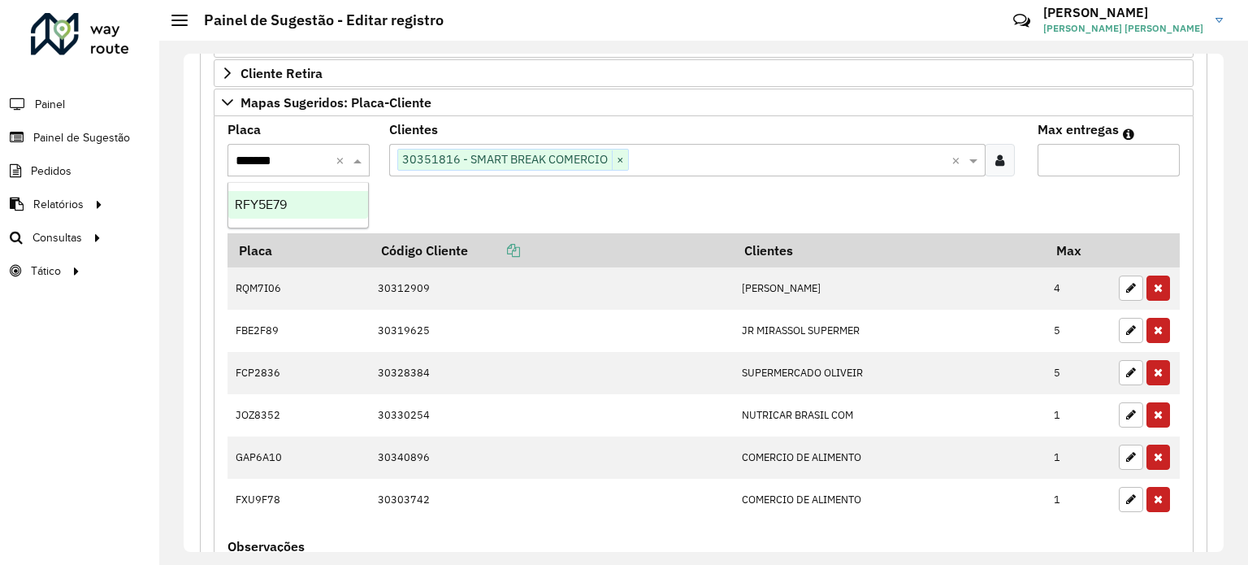 The height and width of the screenshot is (565, 1248). What do you see at coordinates (552, 415) in the screenshot?
I see `td: 30330254` at bounding box center [552, 415].